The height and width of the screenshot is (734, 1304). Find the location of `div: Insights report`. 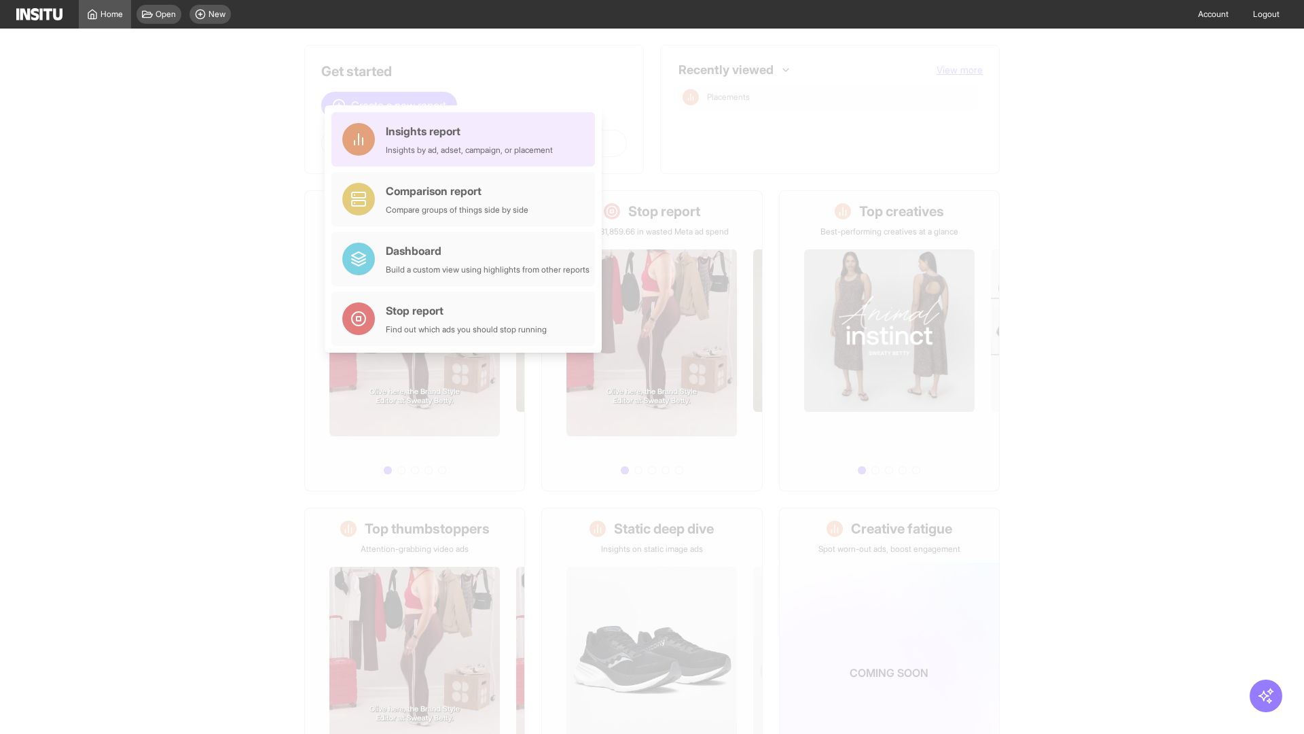

div: Insights report is located at coordinates (469, 131).